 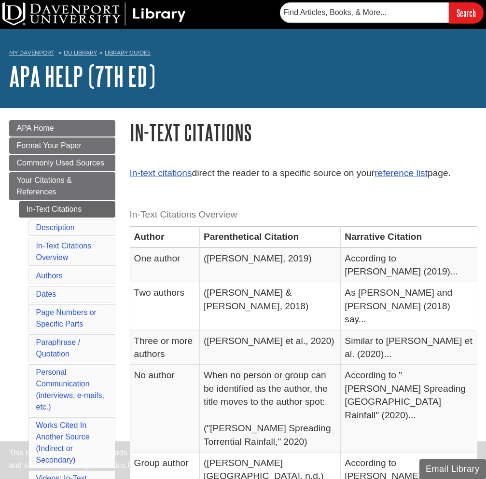 What do you see at coordinates (304, 215) in the screenshot?
I see `caption: In-Text Citations Overview` at bounding box center [304, 215].